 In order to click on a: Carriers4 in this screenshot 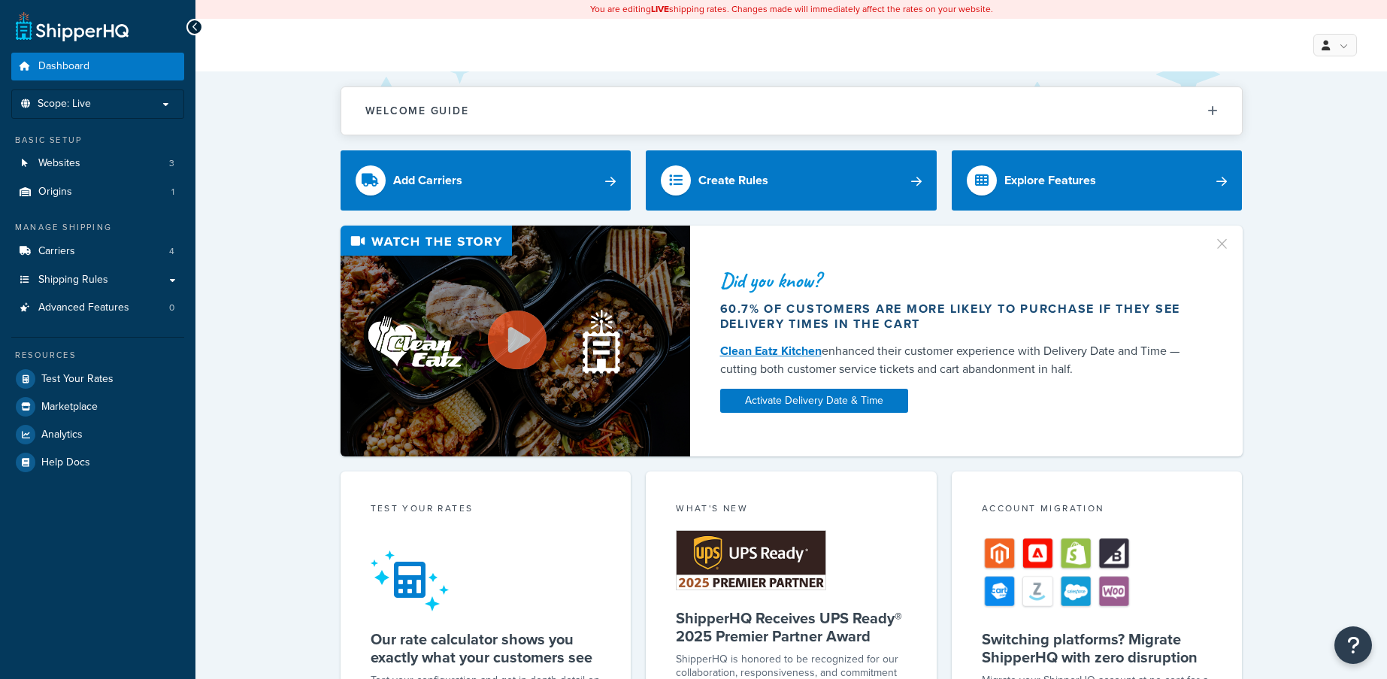, I will do `click(98, 251)`.